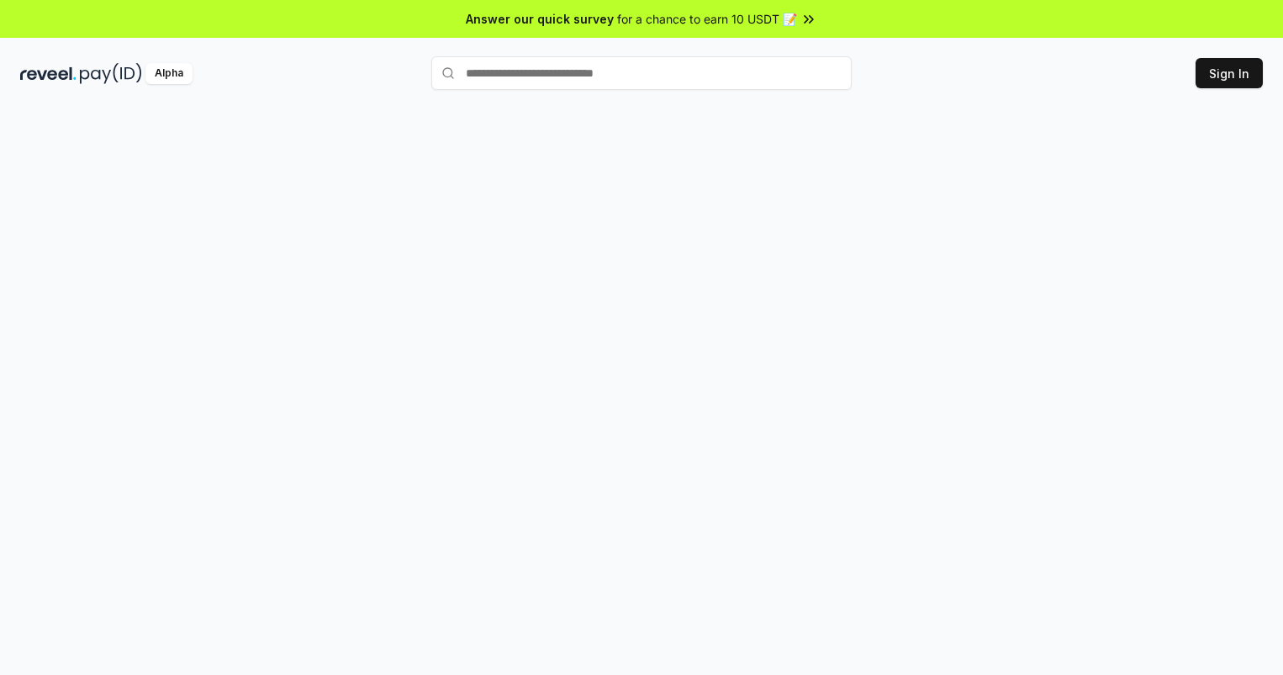 This screenshot has height=675, width=1283. I want to click on span: for a chance to earn 10 USDT 📝, so click(707, 18).